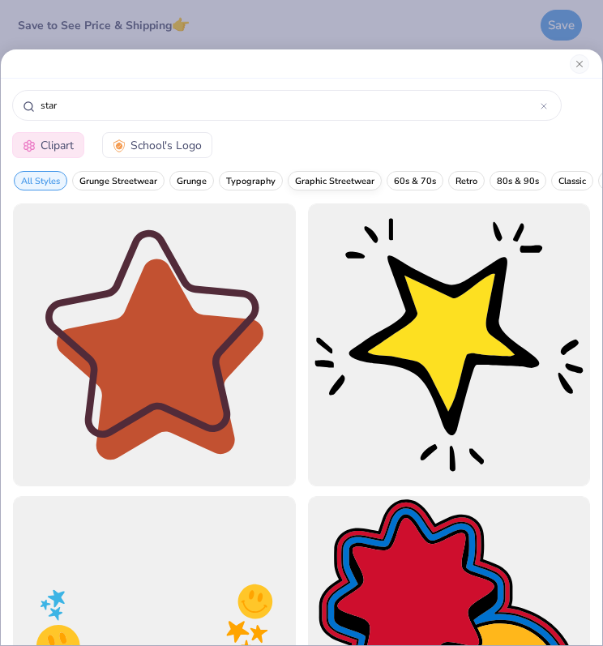 The height and width of the screenshot is (646, 603). Describe the element at coordinates (29, 146) in the screenshot. I see `img: Clipart` at that location.